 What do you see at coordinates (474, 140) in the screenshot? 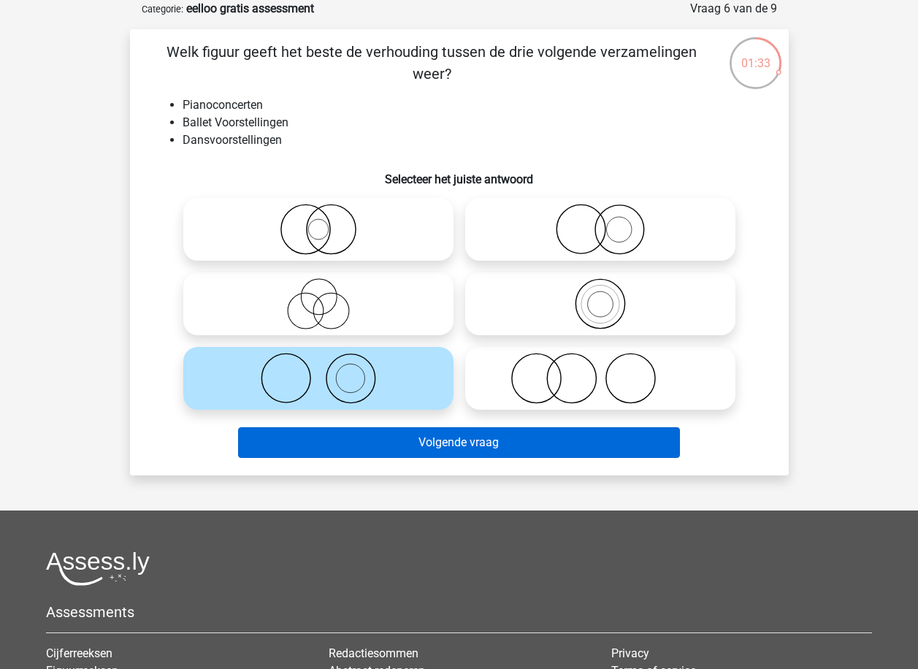
I see `li: Dansvoorstellingen` at bounding box center [474, 140].